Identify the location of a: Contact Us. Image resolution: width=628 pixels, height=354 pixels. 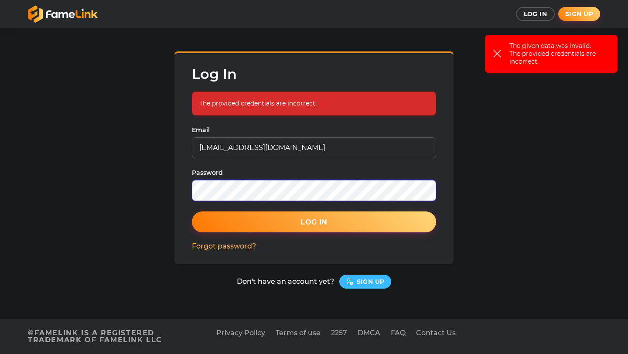
(436, 337).